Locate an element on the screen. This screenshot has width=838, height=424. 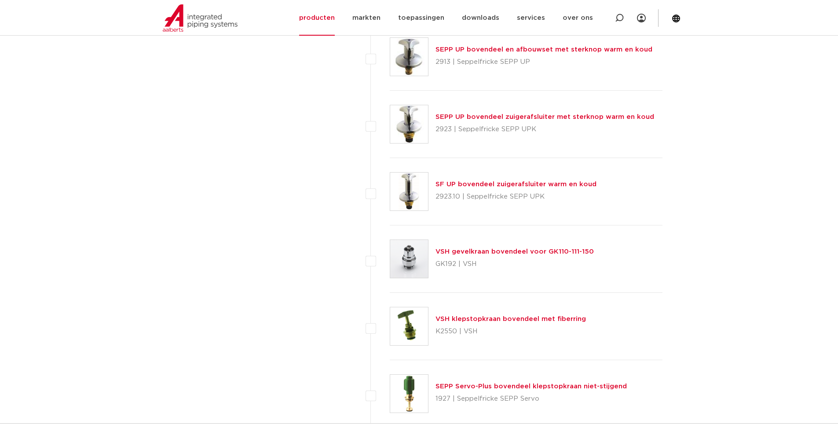
p: 2923.10 | Seppelfricke SEPP UPK is located at coordinates (516, 197).